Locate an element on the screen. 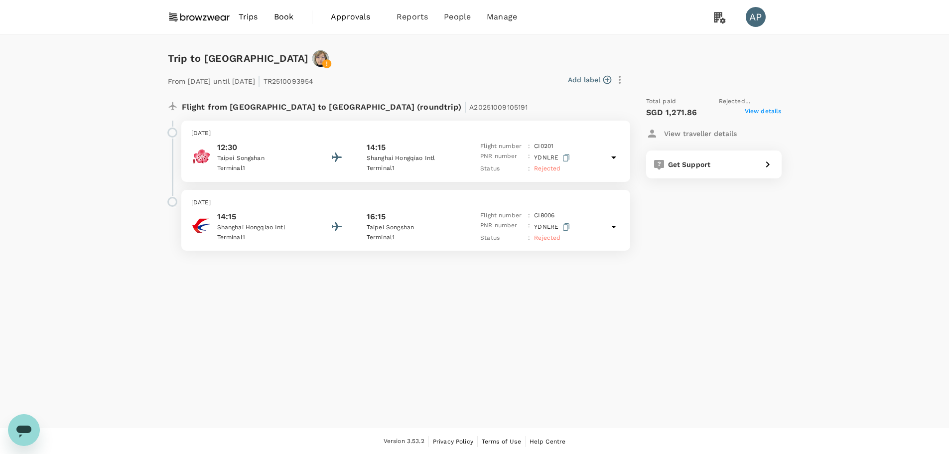  span: View details is located at coordinates (764, 113).